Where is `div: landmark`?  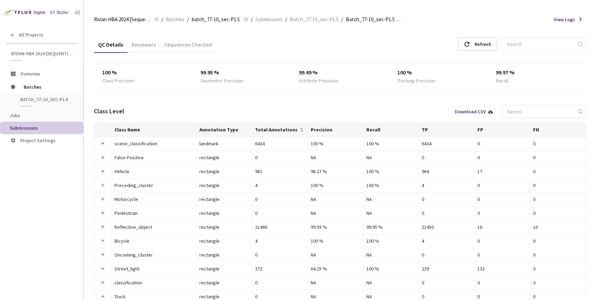 div: landmark is located at coordinates (224, 144).